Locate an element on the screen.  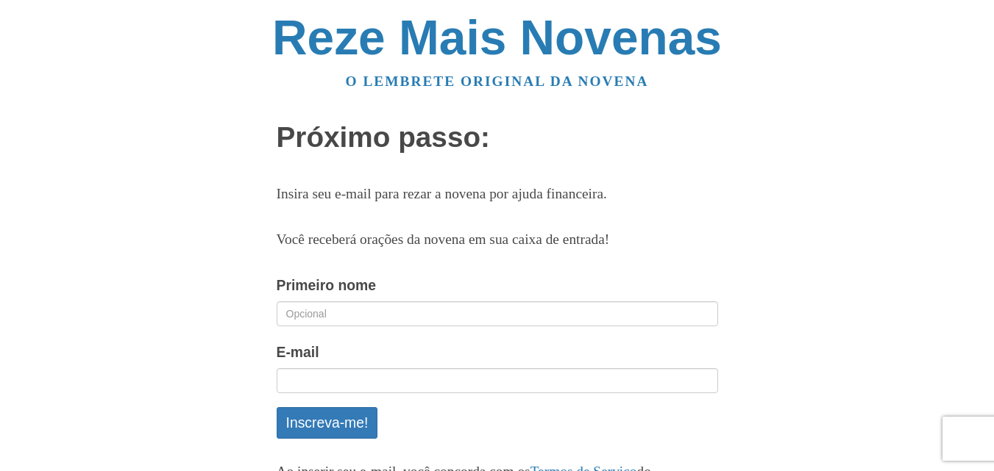
font: Você receberá orações da novena em sua caixa de entrada! is located at coordinates (443, 239).